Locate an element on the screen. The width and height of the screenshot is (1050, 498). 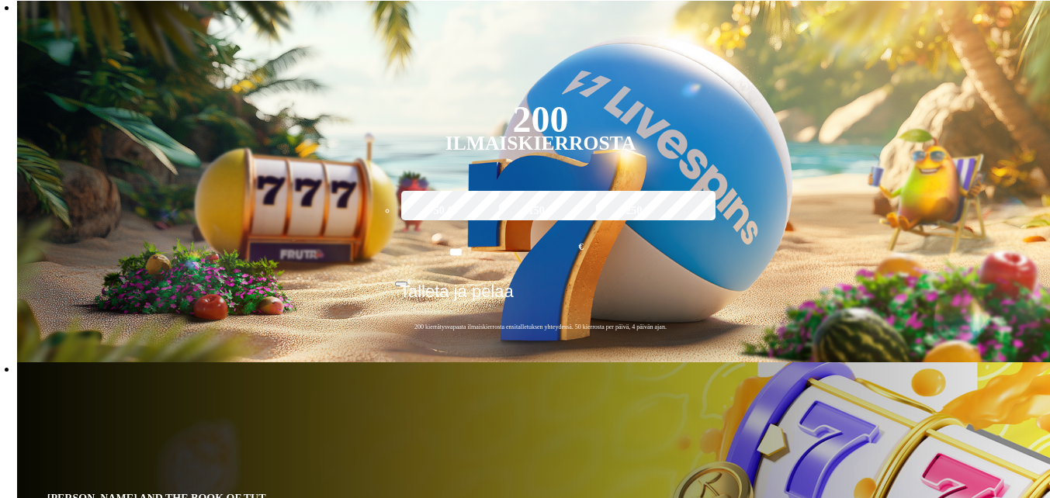
span: 200 kierrätysvapaata ilmaiskierrosta ensitalletuksen yhteydessä. 50 kierrosta per päivä, 4 päivän... is located at coordinates (540, 327).